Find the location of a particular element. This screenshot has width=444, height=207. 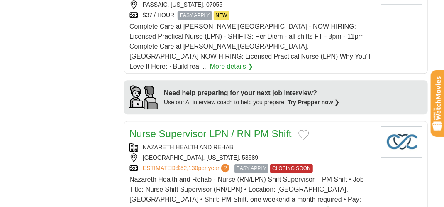

a: ESTIMATED:$62,130per year? is located at coordinates (187, 168).